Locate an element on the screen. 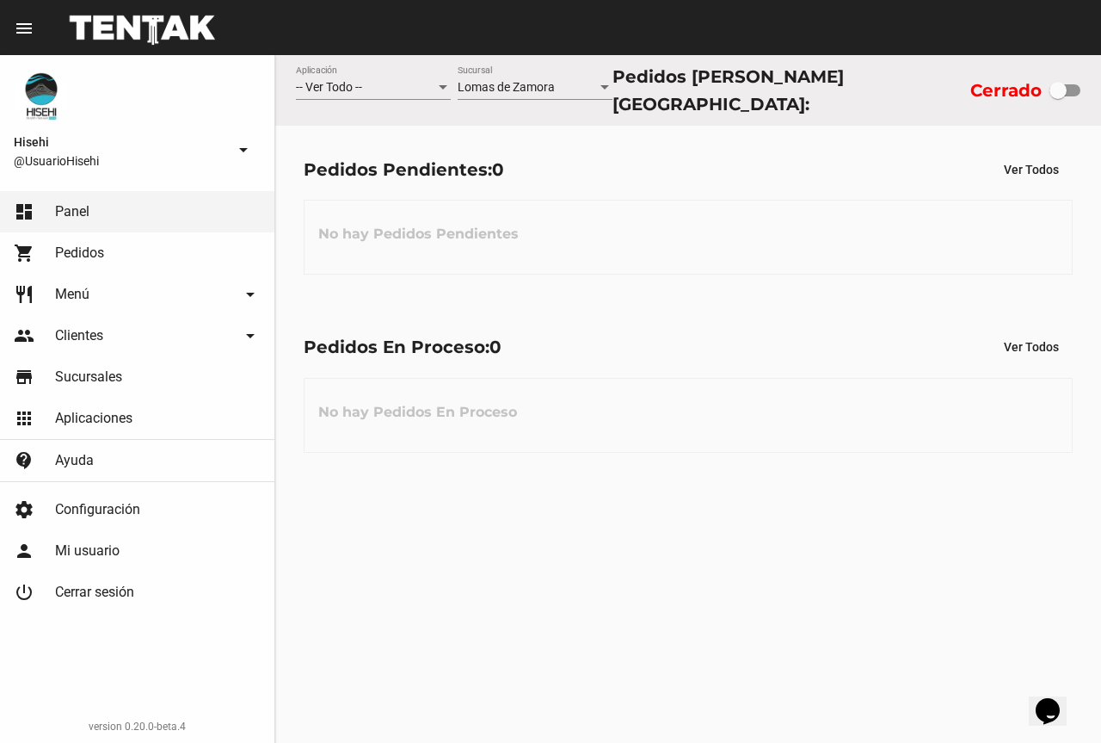 This screenshot has height=743, width=1101. mat-icon: settings is located at coordinates (24, 509).